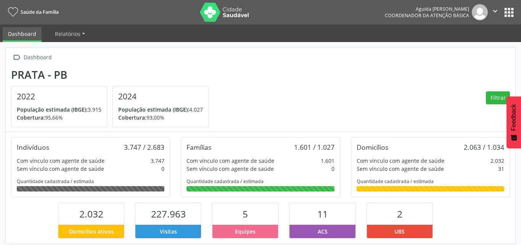 The height and width of the screenshot is (245, 521). Describe the element at coordinates (480, 12) in the screenshot. I see `img: img` at that location.